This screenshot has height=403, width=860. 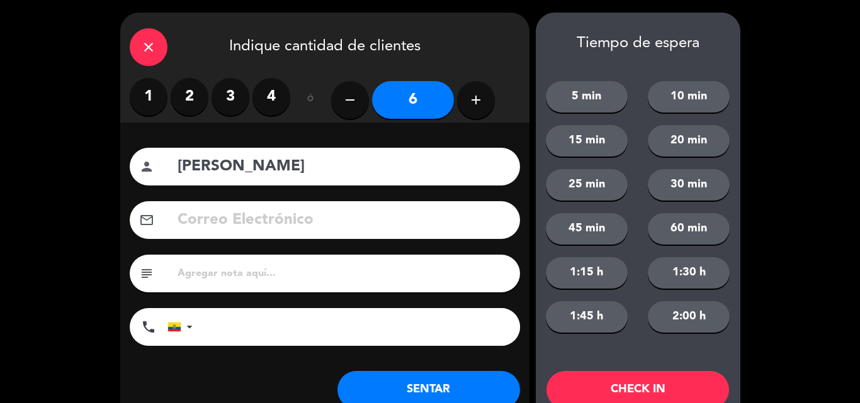 What do you see at coordinates (689, 97) in the screenshot?
I see `button: 10 min` at bounding box center [689, 97].